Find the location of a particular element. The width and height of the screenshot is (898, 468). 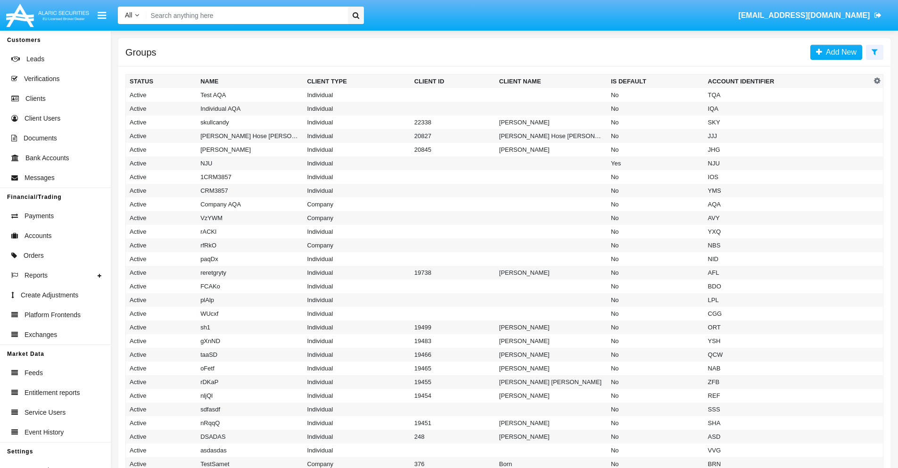

td: YSH is located at coordinates (788, 341).